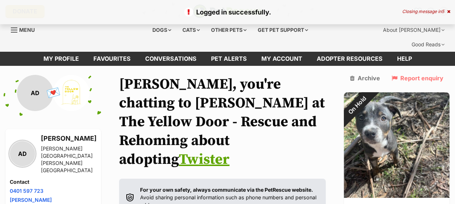 The height and width of the screenshot is (204, 455). Describe the element at coordinates (417, 78) in the screenshot. I see `a: Report enquiry` at that location.